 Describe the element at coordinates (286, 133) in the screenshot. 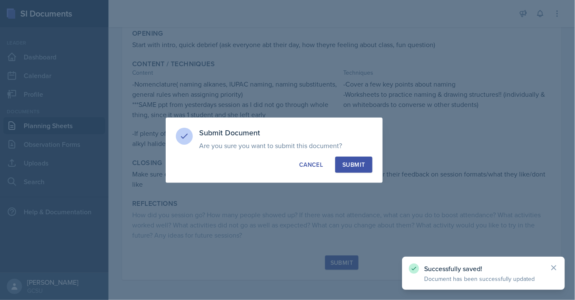

I see `h3: Submit Document` at that location.